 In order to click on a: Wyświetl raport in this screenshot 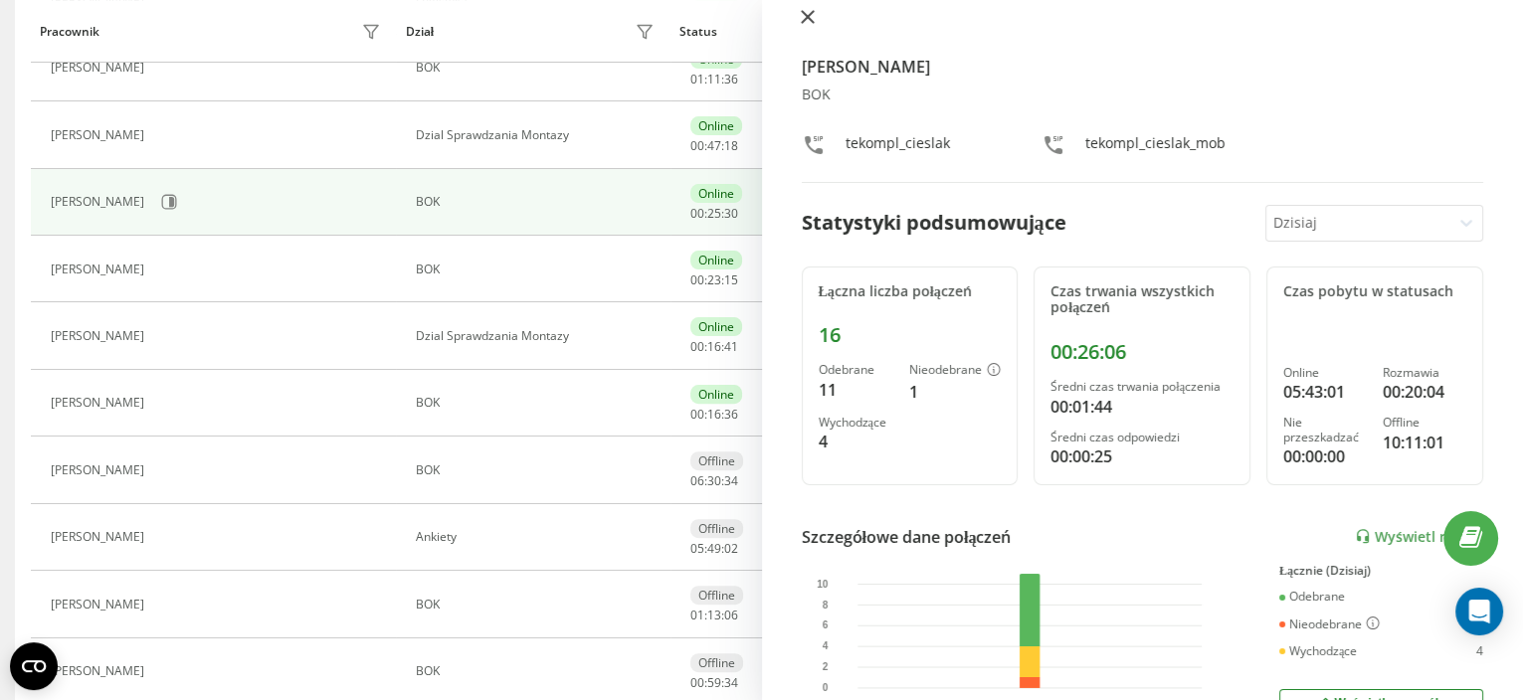, I will do `click(1418, 536)`.